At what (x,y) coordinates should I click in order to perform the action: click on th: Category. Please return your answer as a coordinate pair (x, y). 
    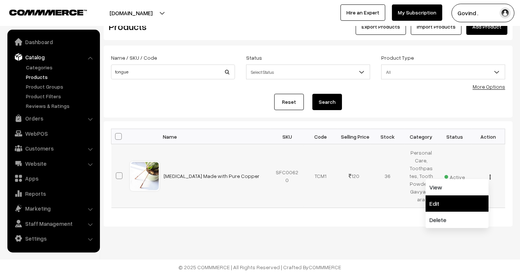
    Looking at the image, I should click on (422, 136).